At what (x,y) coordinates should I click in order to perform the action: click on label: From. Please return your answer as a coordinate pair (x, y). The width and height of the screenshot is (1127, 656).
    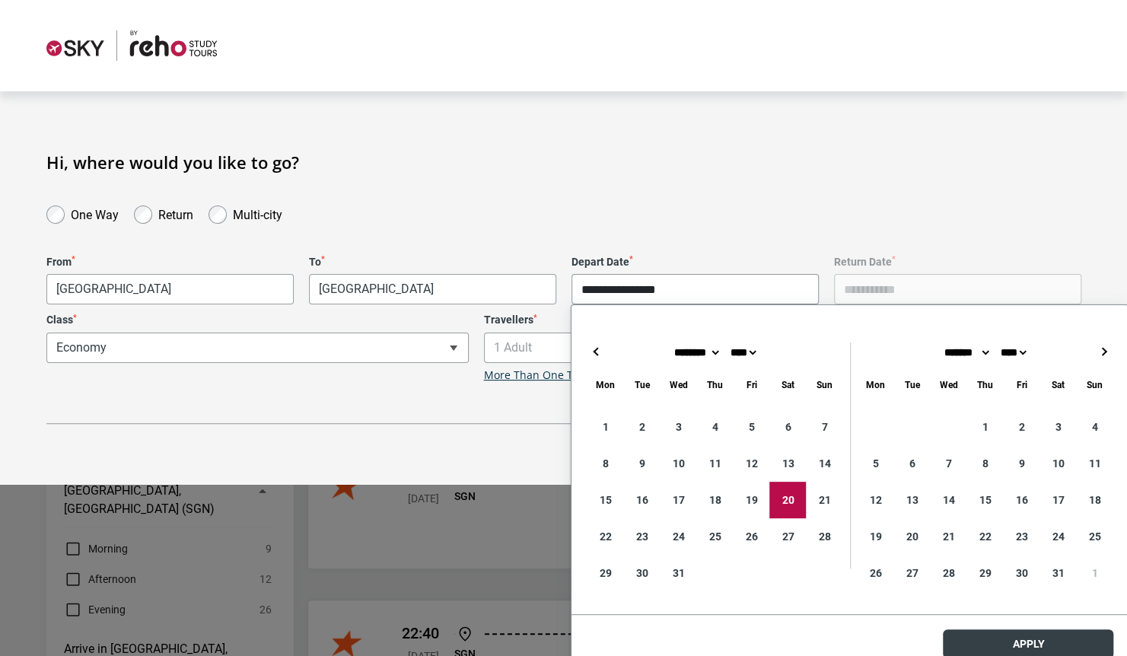
    Looking at the image, I should click on (170, 262).